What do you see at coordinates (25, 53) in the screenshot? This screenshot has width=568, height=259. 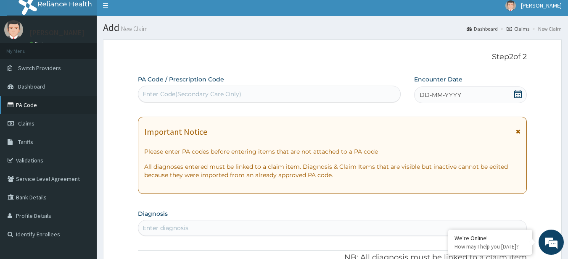 I see `img: d_794563401_company_1708531726252_794563401` at bounding box center [25, 53].